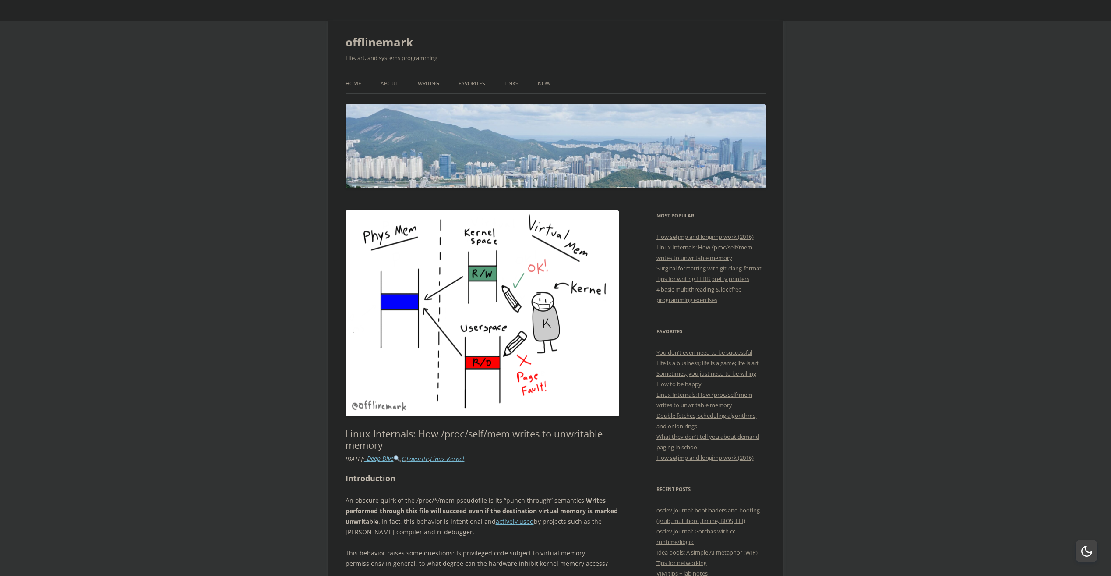 The height and width of the screenshot is (576, 1111). What do you see at coordinates (708, 363) in the screenshot?
I see `a: Life is a business; life is a game; life is art` at bounding box center [708, 363].